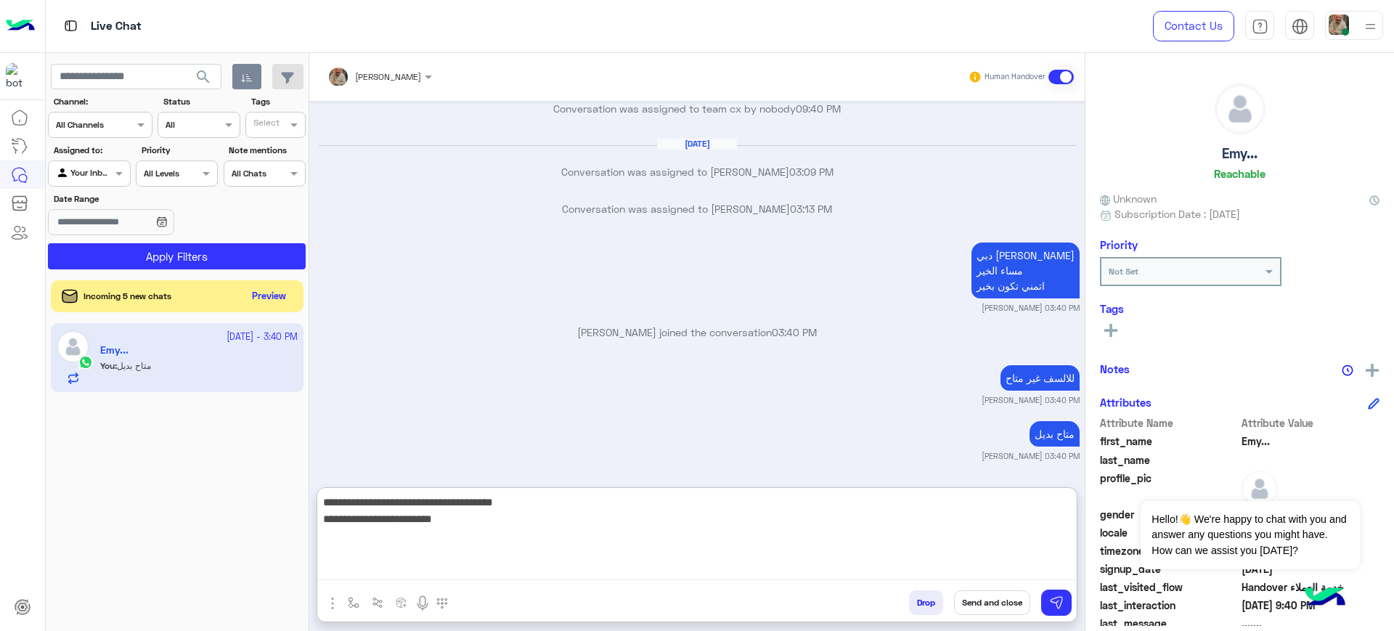 The image size is (1394, 631). What do you see at coordinates (1260, 26) in the screenshot?
I see `a: tab` at bounding box center [1260, 26].